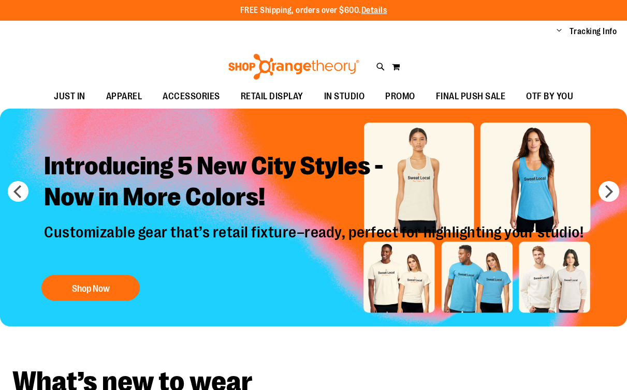 This screenshot has width=627, height=390. Describe the element at coordinates (18, 191) in the screenshot. I see `button: prev` at that location.